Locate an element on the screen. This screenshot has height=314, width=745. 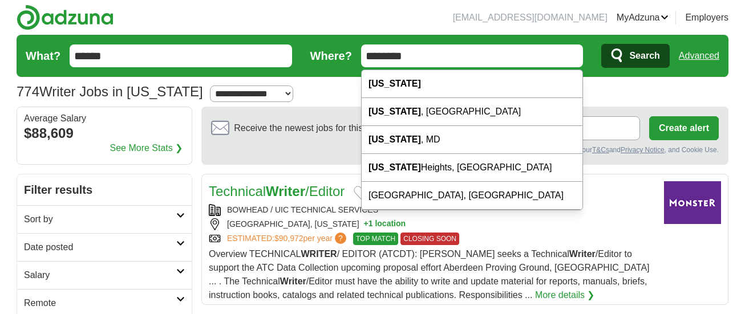
span: Search is located at coordinates (644, 56).